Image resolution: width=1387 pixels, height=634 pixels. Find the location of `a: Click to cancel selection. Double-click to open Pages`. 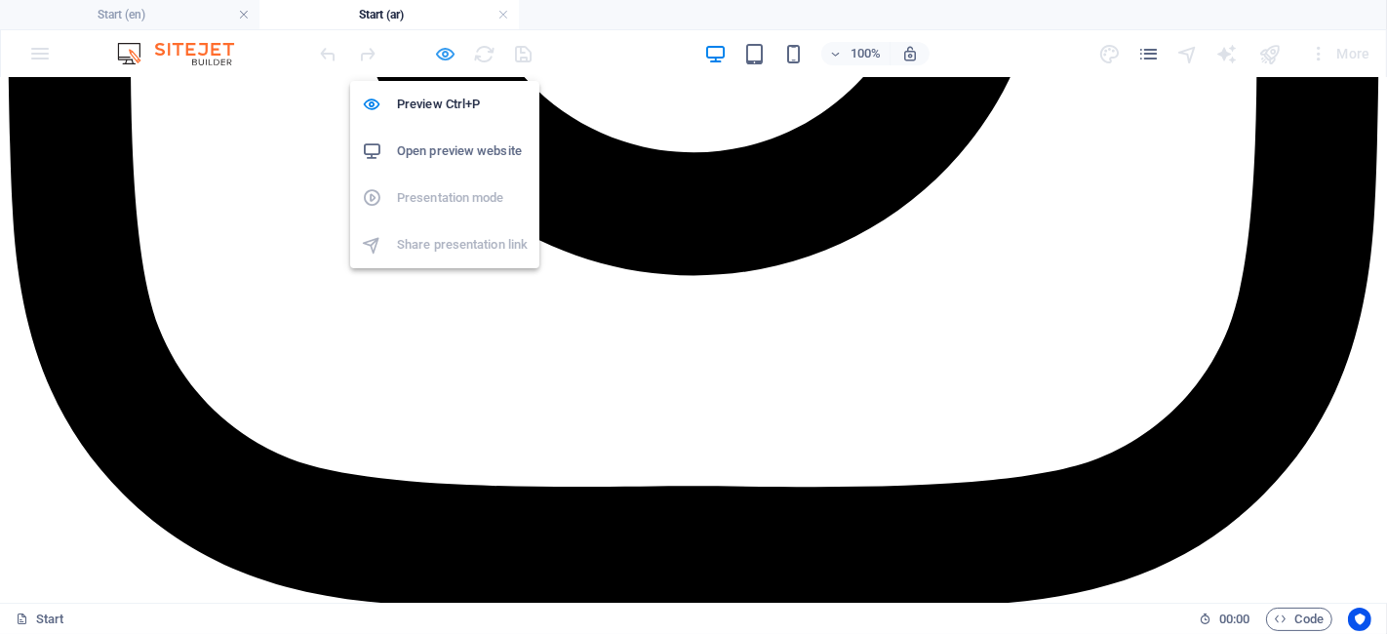

a: Click to cancel selection. Double-click to open Pages is located at coordinates (40, 619).